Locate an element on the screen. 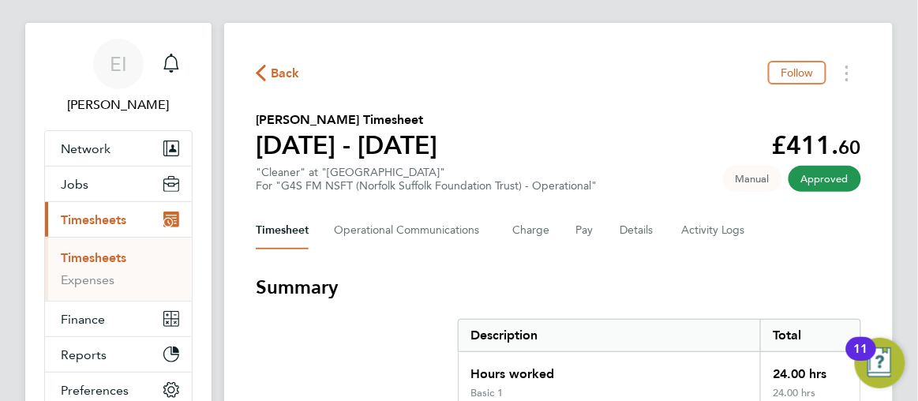  button: Network is located at coordinates (118, 148).